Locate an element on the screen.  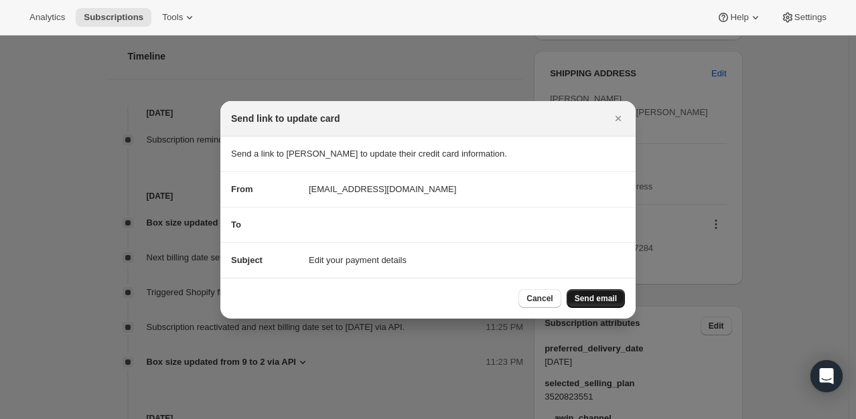
div: Open Intercom Messenger is located at coordinates (826, 376).